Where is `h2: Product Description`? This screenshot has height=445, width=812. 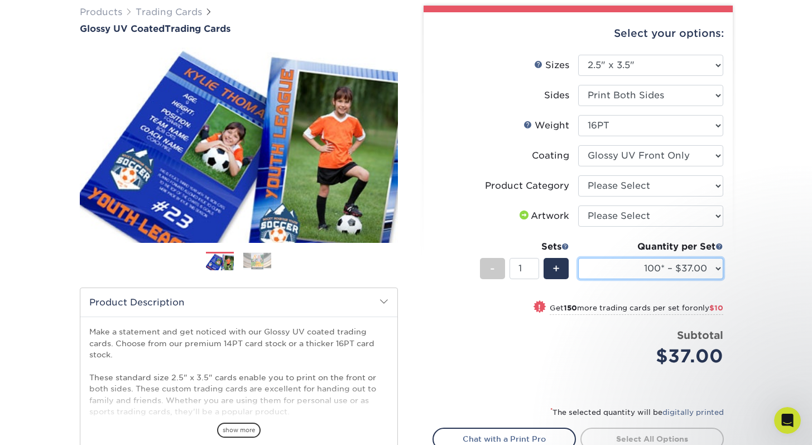 h2: Product Description is located at coordinates (239, 302).